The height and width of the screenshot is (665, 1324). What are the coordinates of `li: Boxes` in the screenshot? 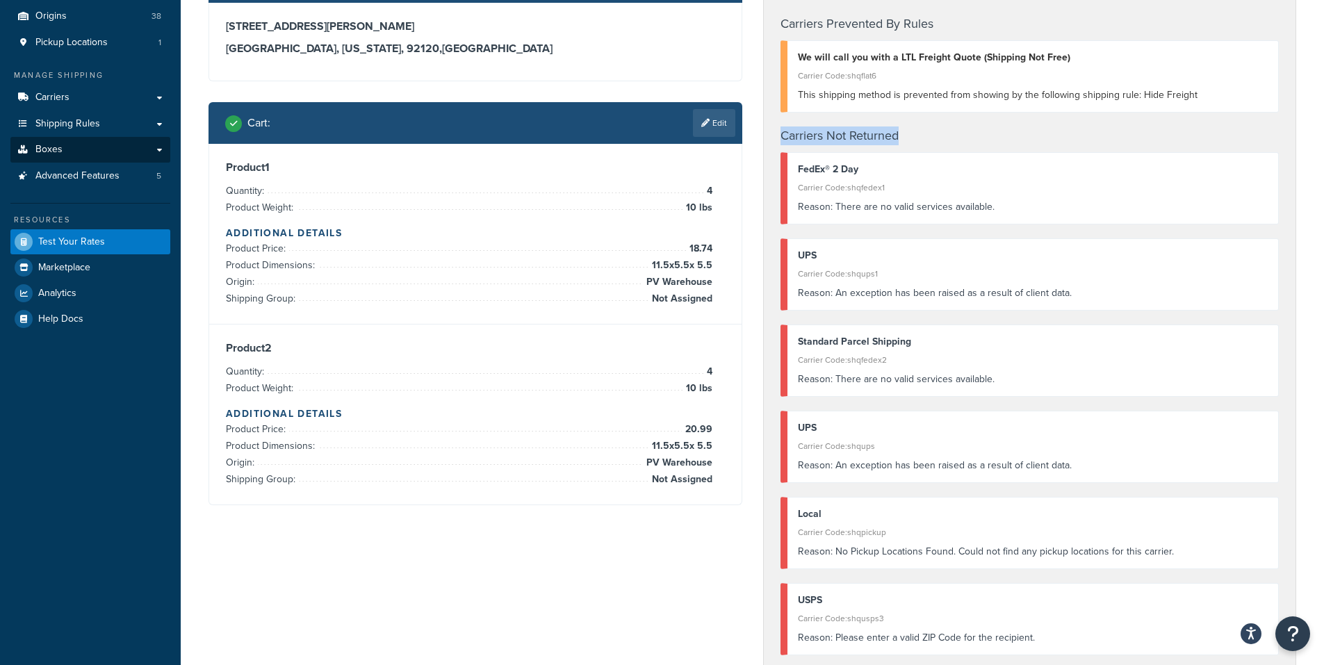 It's located at (90, 149).